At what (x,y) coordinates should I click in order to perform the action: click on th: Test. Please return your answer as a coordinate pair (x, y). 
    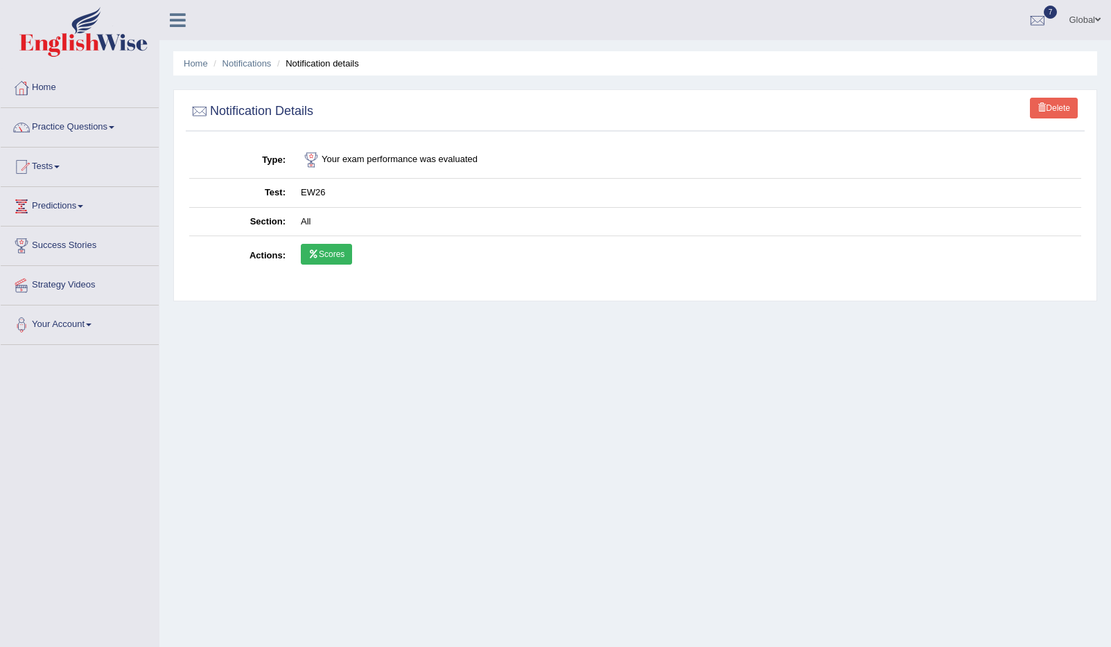
    Looking at the image, I should click on (241, 193).